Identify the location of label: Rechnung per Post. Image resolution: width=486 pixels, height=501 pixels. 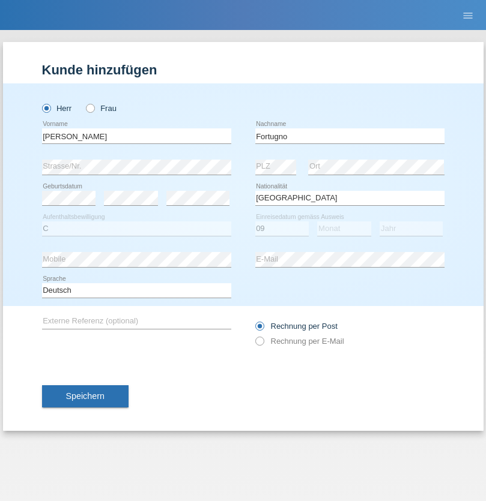
(296, 326).